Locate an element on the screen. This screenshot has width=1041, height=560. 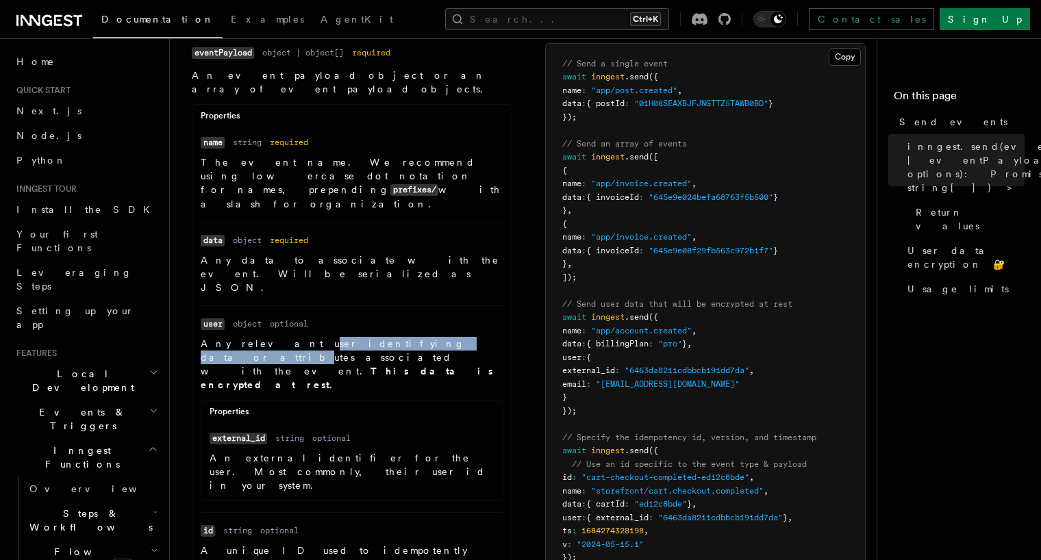
a: Install the SDK is located at coordinates (86, 210).